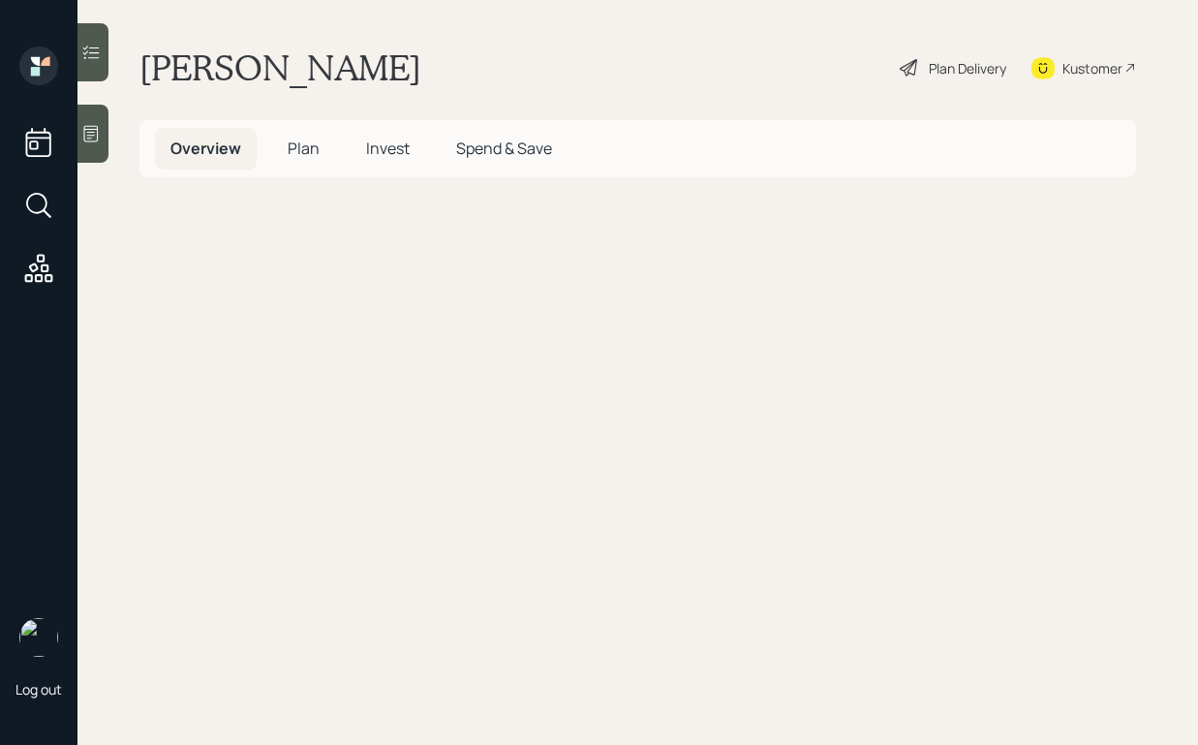 This screenshot has height=745, width=1198. What do you see at coordinates (504, 148) in the screenshot?
I see `span: Spend & Save` at bounding box center [504, 148].